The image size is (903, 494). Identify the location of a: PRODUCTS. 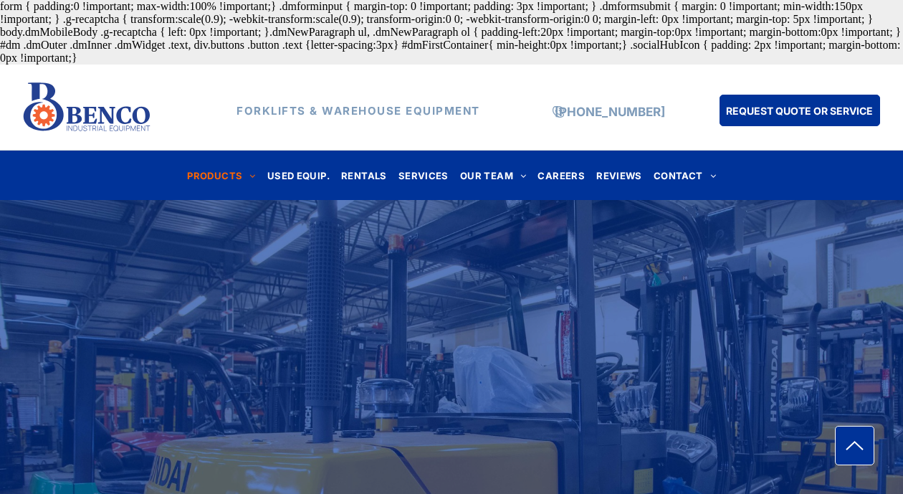
(222, 175).